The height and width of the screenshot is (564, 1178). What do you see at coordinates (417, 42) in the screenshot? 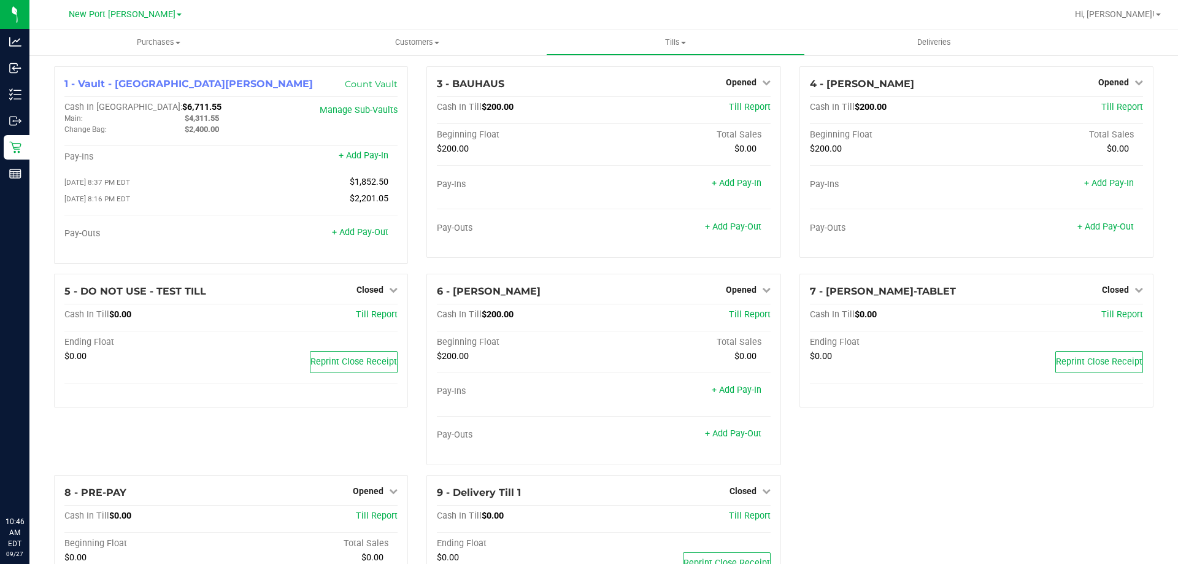
I see `a: Customers` at bounding box center [417, 42].